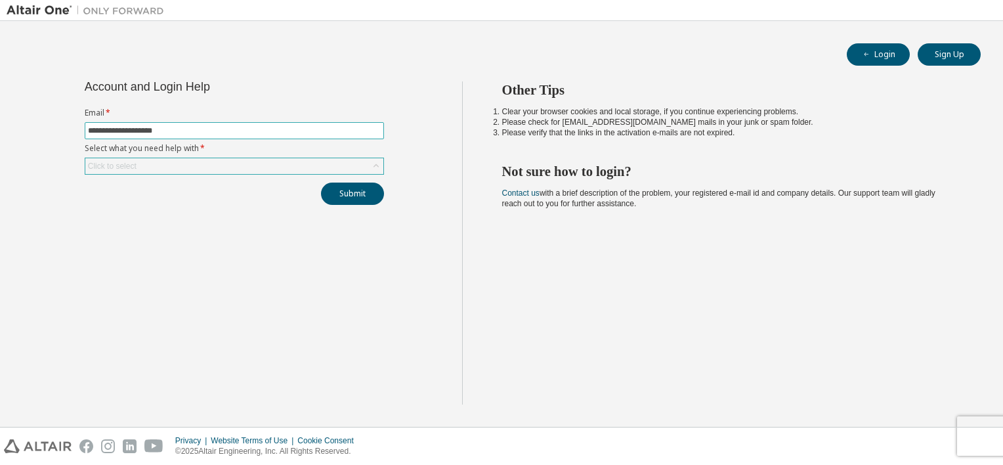 The height and width of the screenshot is (465, 1003). What do you see at coordinates (730, 112) in the screenshot?
I see `li: Clear your browser cookies and local storage, if you continue experiencing problems.` at bounding box center [730, 112].